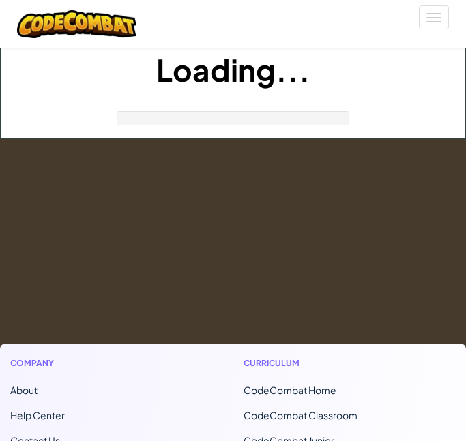  I want to click on a: CodeCombat logo, so click(76, 24).